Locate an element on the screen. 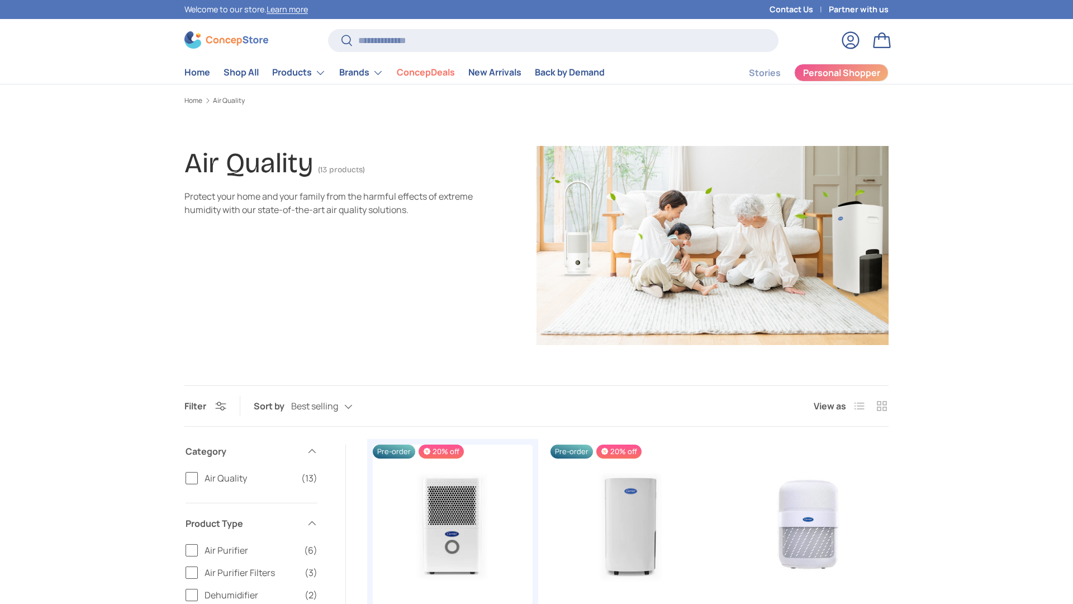 The height and width of the screenshot is (604, 1073). span: View as is located at coordinates (830, 406).